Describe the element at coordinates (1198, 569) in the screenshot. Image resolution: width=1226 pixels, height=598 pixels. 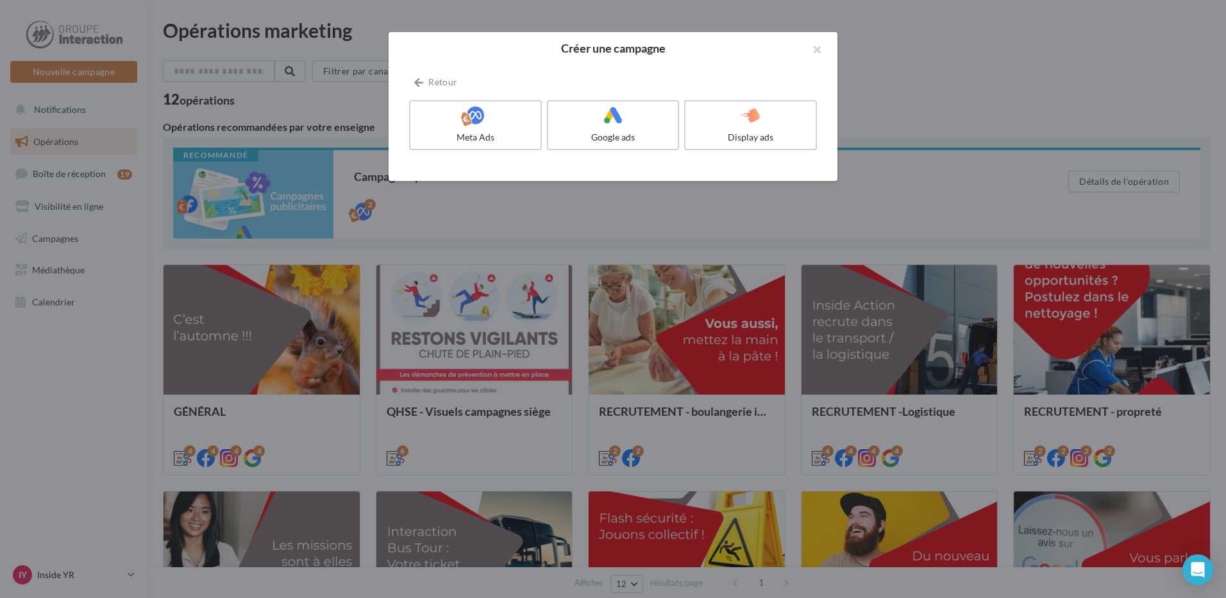
I see `div: Open Intercom Messenger` at that location.